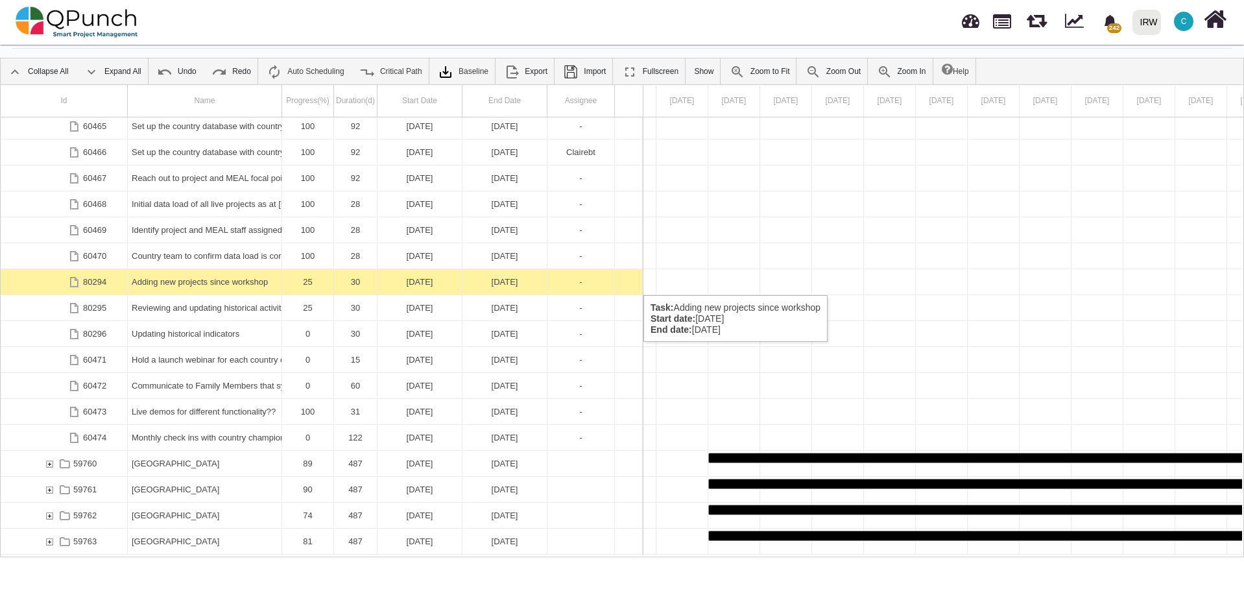 The image size is (1244, 591). What do you see at coordinates (322, 438) in the screenshot?
I see `div: Task: Monthly check ins with country champions Start date: 01-09-2025 End date: 31-12-2025` at bounding box center [322, 438].